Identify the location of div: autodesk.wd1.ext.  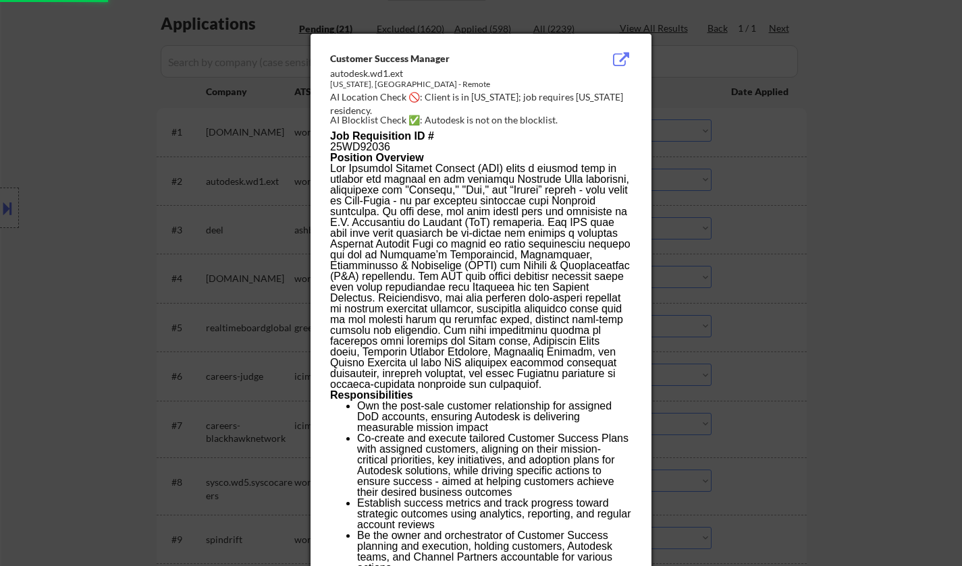
(447, 74).